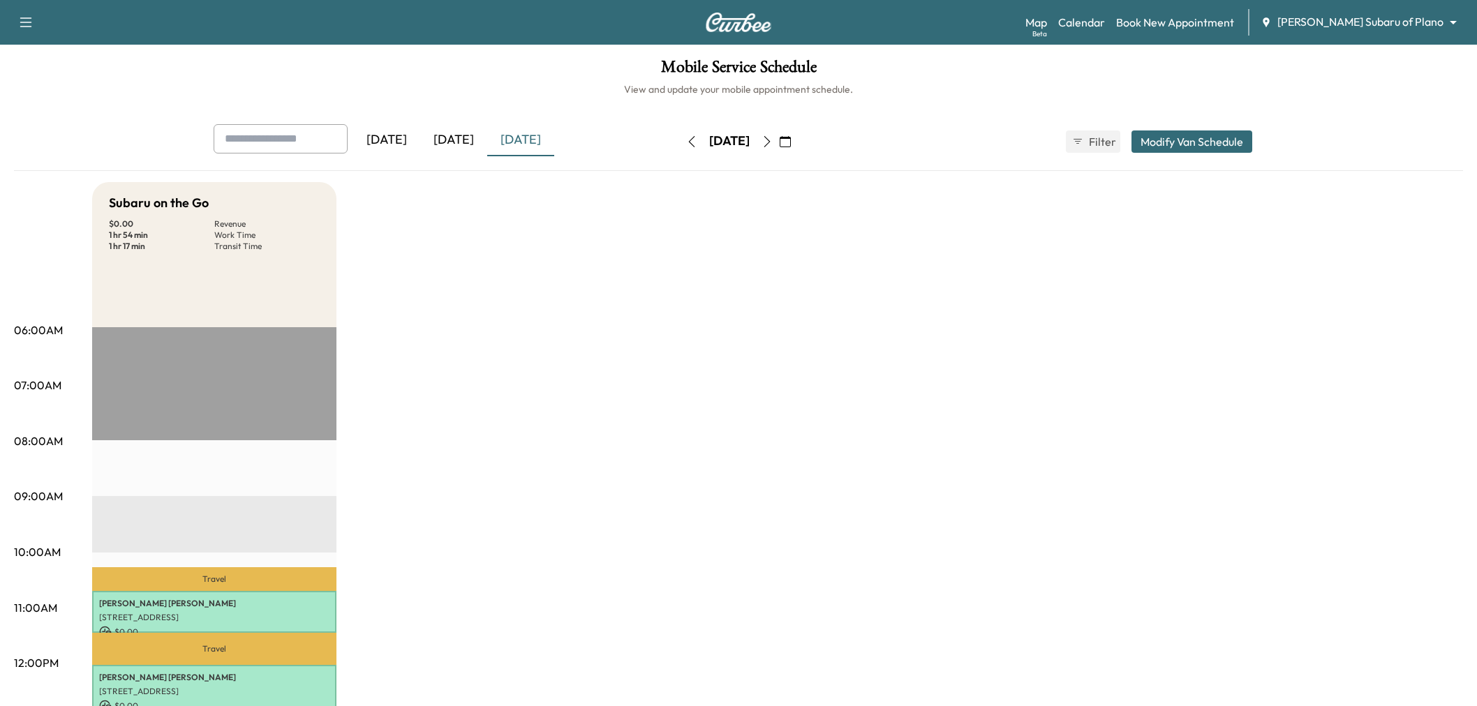  Describe the element at coordinates (738, 89) in the screenshot. I see `h6: View and update your mobile appointment schedule.` at that location.